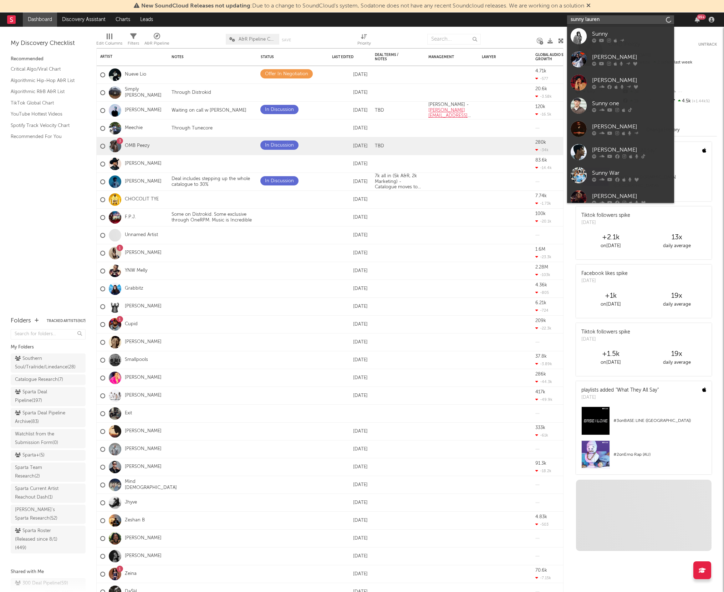 Image resolution: width=724 pixels, height=592 pixels. I want to click on div: +2.1k, so click(611, 237).